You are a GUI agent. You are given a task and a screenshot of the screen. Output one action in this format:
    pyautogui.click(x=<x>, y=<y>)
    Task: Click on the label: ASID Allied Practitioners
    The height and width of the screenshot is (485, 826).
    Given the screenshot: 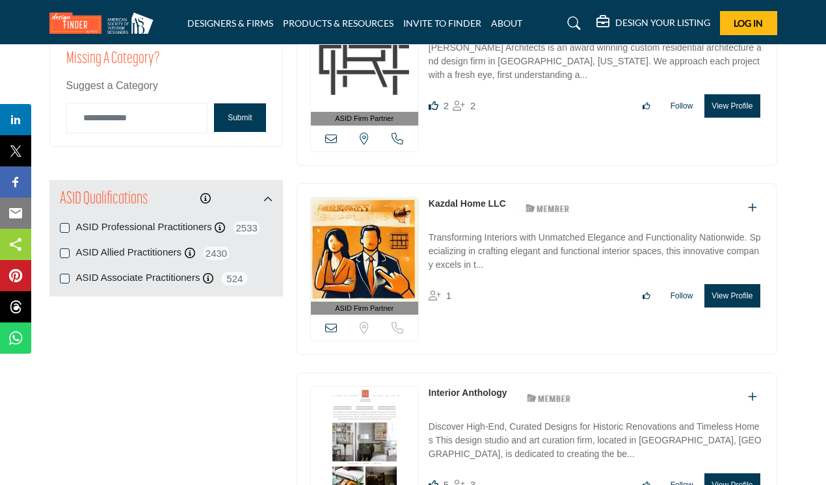 What is the action you would take?
    pyautogui.click(x=129, y=252)
    